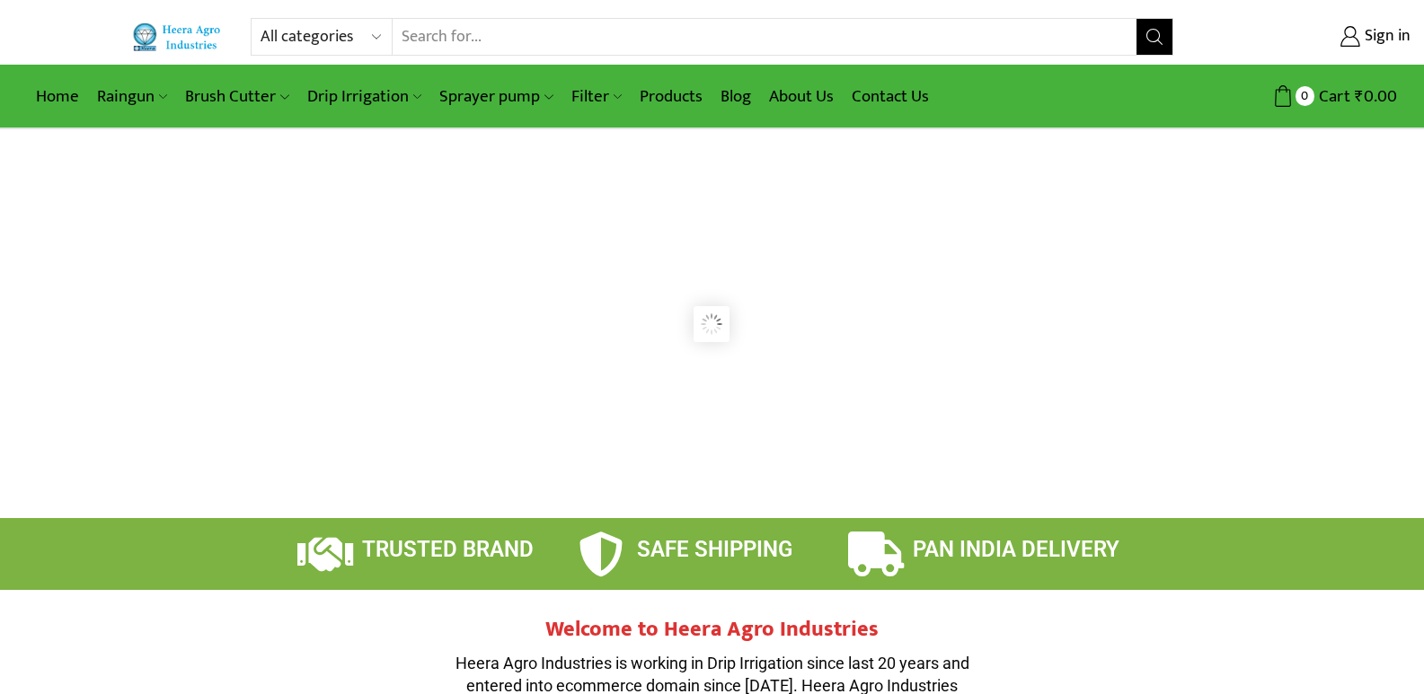  Describe the element at coordinates (714, 550) in the screenshot. I see `span: SAFE SHIPPING` at that location.